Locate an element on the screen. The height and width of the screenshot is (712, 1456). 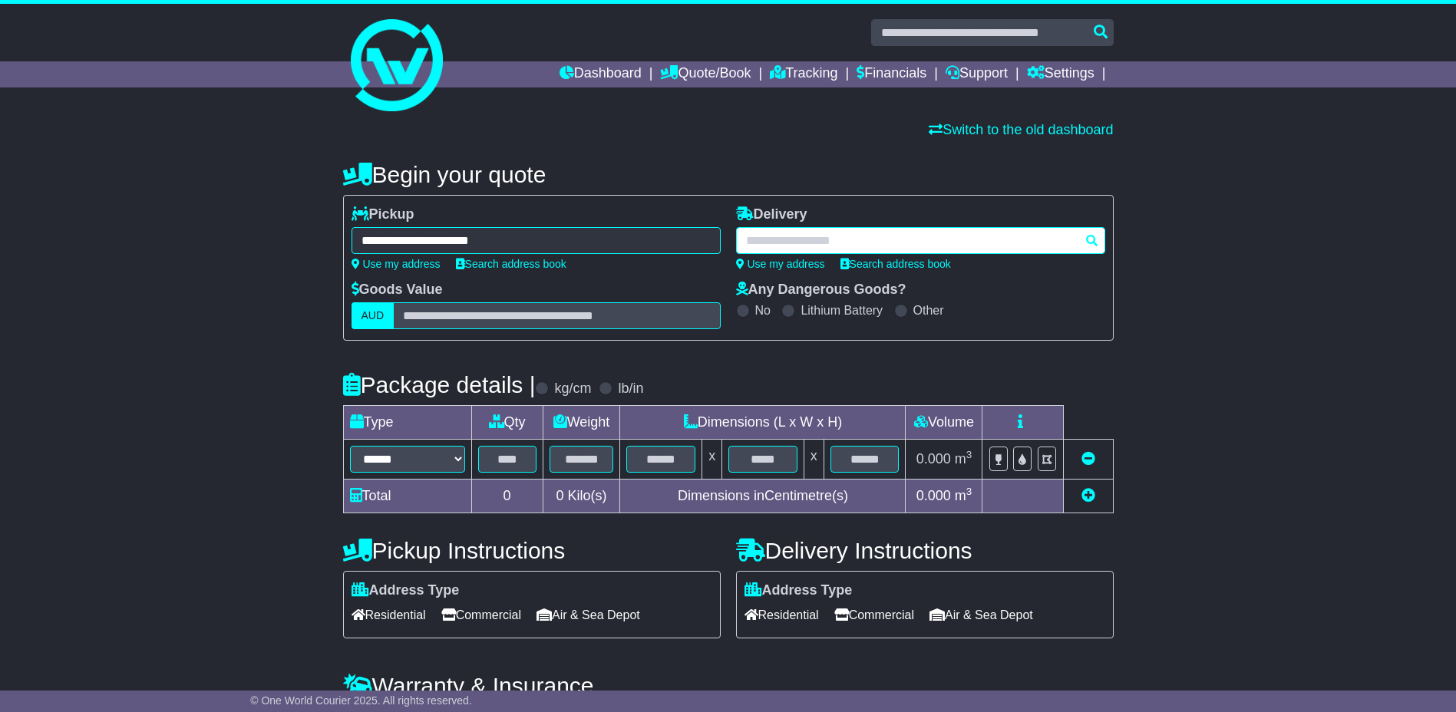
td: Type is located at coordinates (407, 423).